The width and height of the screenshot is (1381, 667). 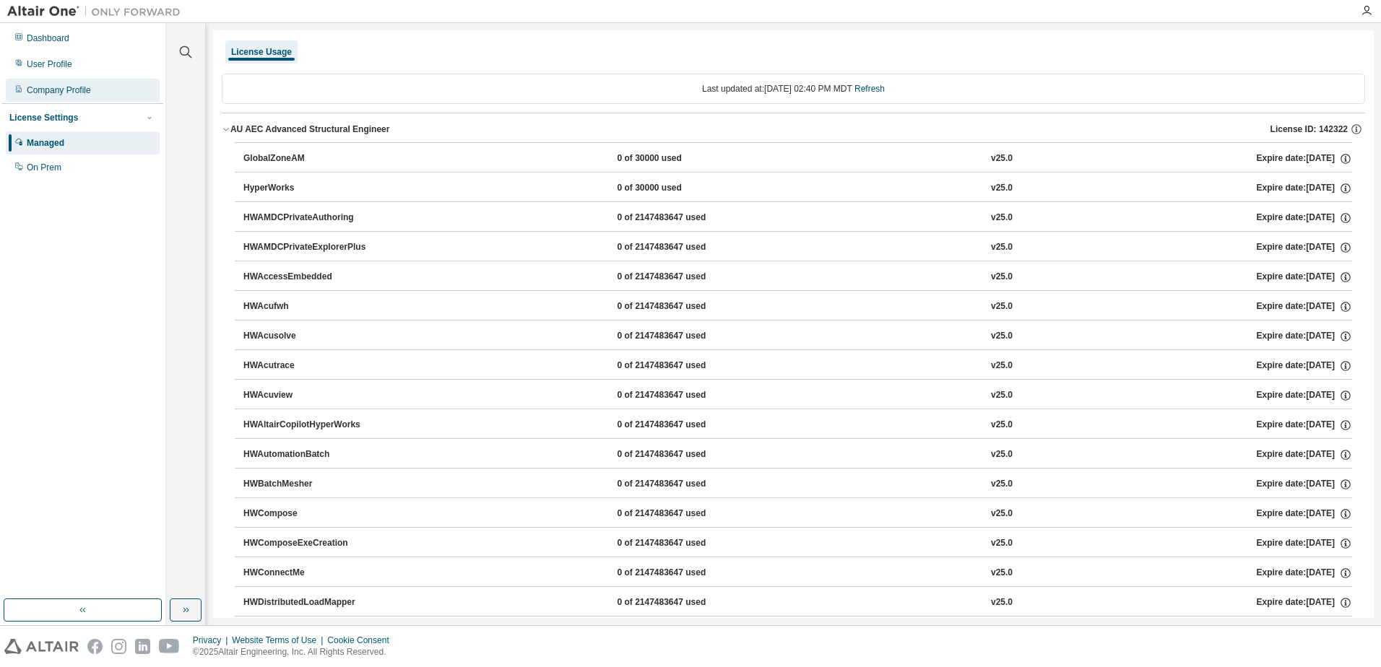 What do you see at coordinates (118, 646) in the screenshot?
I see `img: instagram.svg` at bounding box center [118, 646].